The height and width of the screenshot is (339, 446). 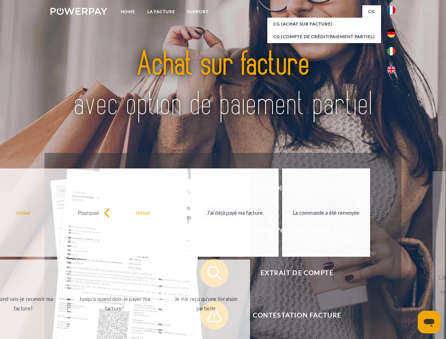 I want to click on div: Je n'ai reçu qu'une livraison partielle, so click(x=206, y=303).